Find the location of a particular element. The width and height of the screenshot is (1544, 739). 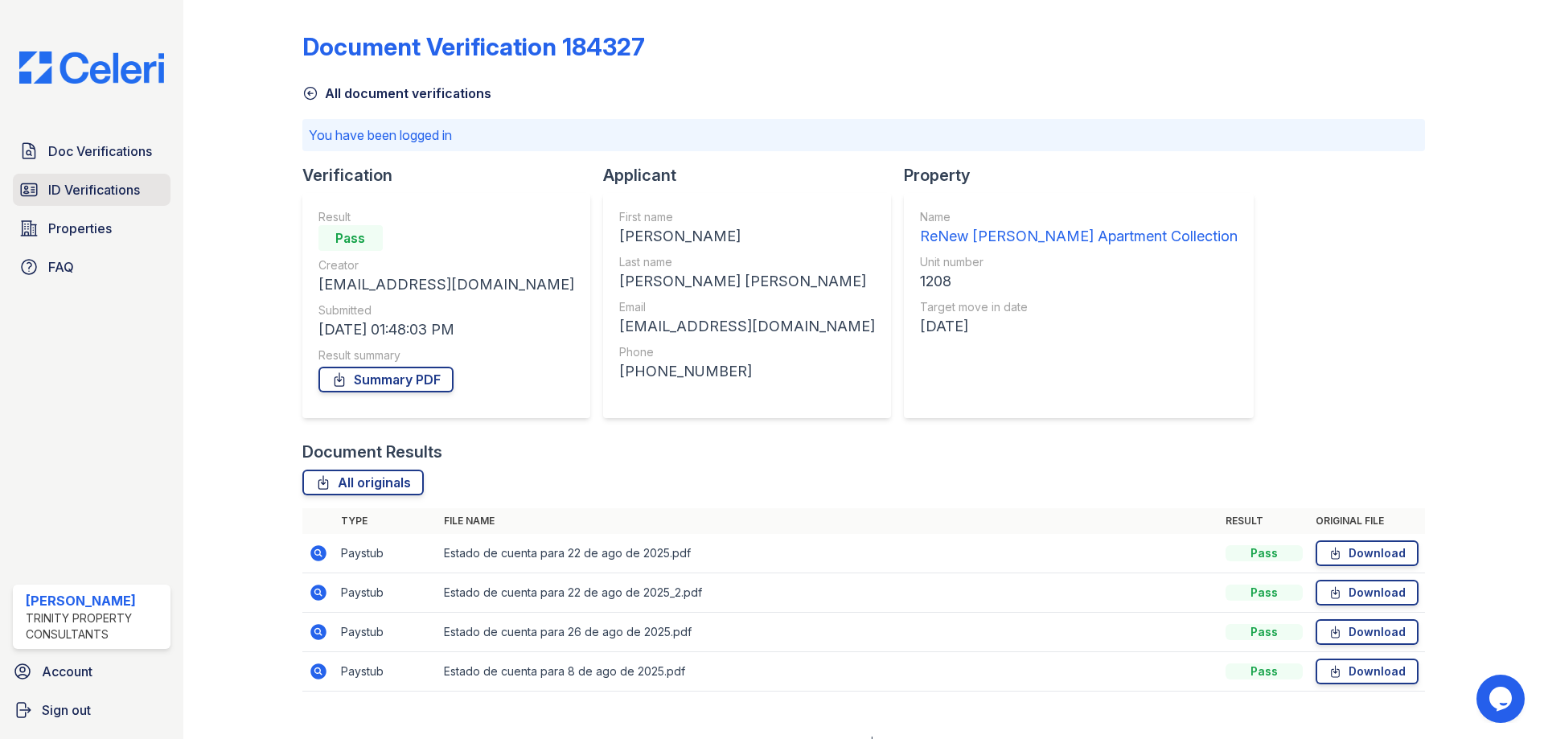

div: Document Results is located at coordinates (372, 452).